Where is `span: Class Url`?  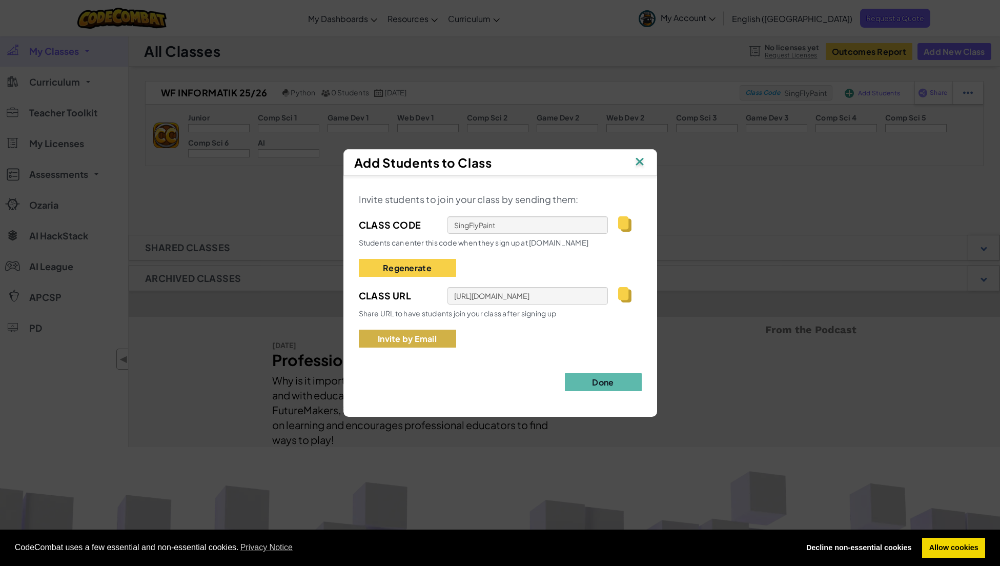 span: Class Url is located at coordinates (398, 296).